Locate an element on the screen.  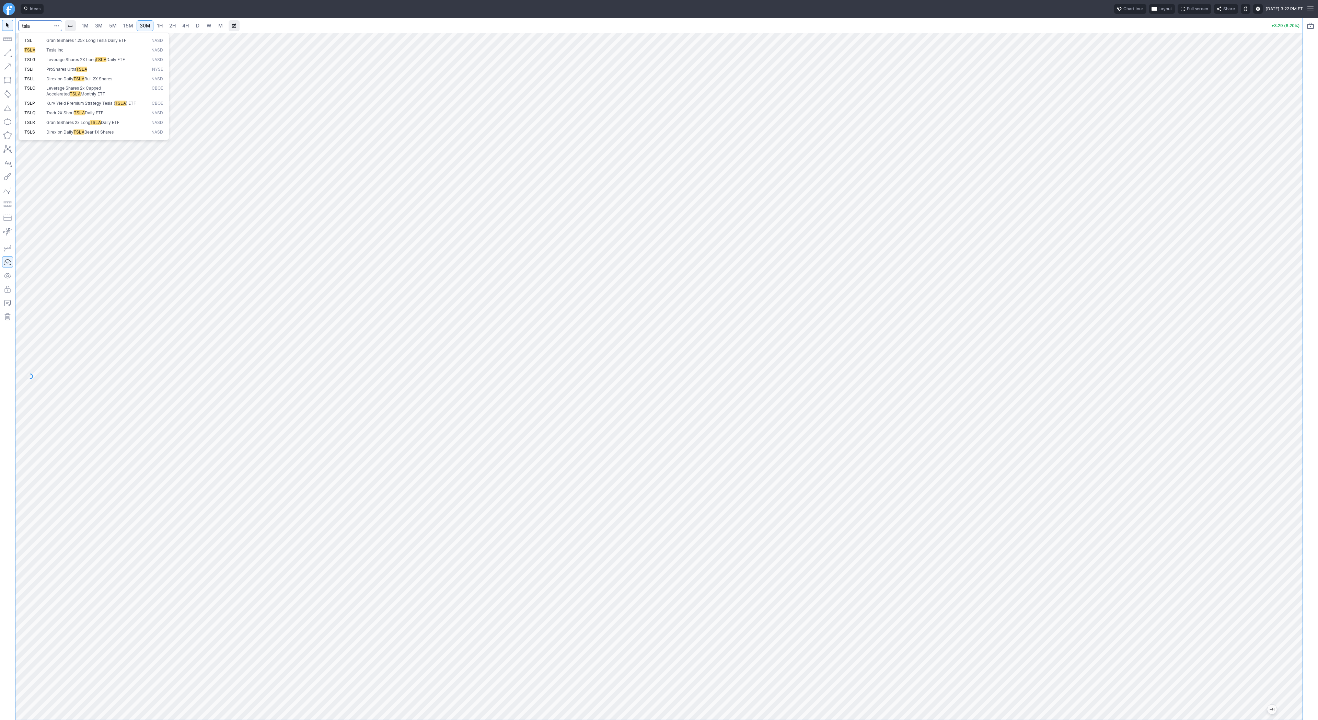
span: Bear 1X Shares is located at coordinates (99, 132).